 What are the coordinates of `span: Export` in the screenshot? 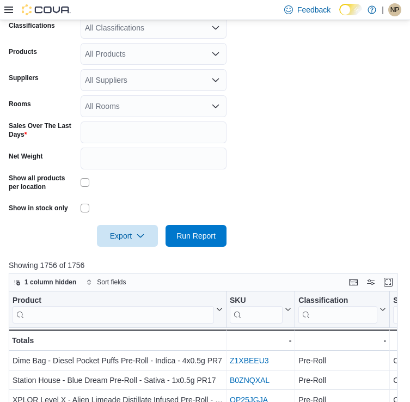 It's located at (127, 236).